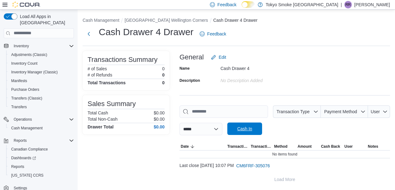 The width and height of the screenshot is (395, 190). What do you see at coordinates (98, 113) in the screenshot?
I see `h6: Total Cash` at bounding box center [98, 113].